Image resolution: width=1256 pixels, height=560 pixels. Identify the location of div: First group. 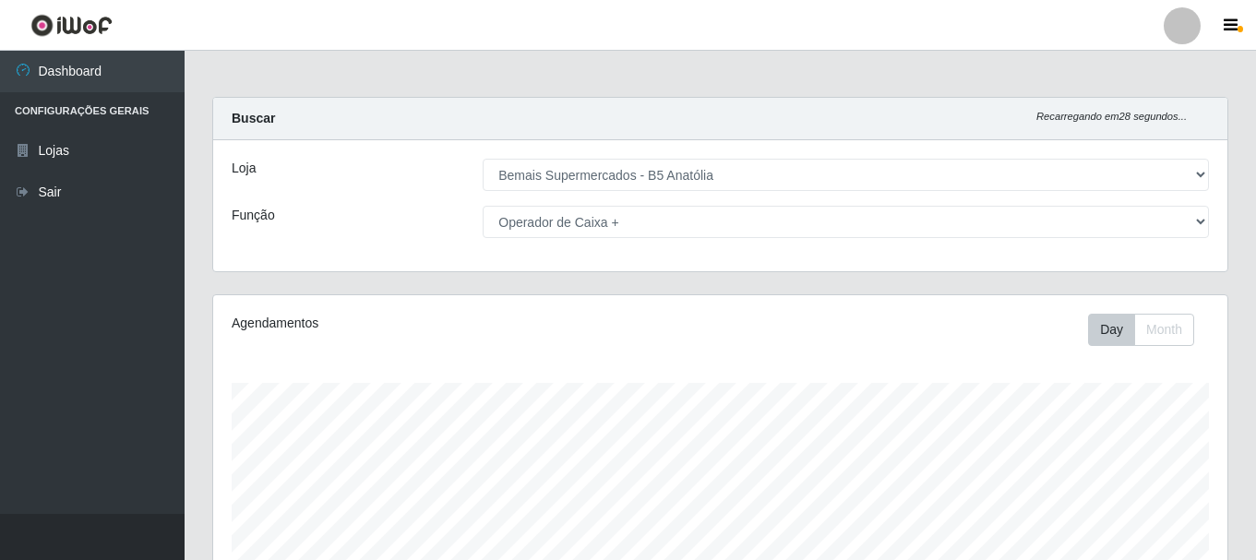
(1141, 329).